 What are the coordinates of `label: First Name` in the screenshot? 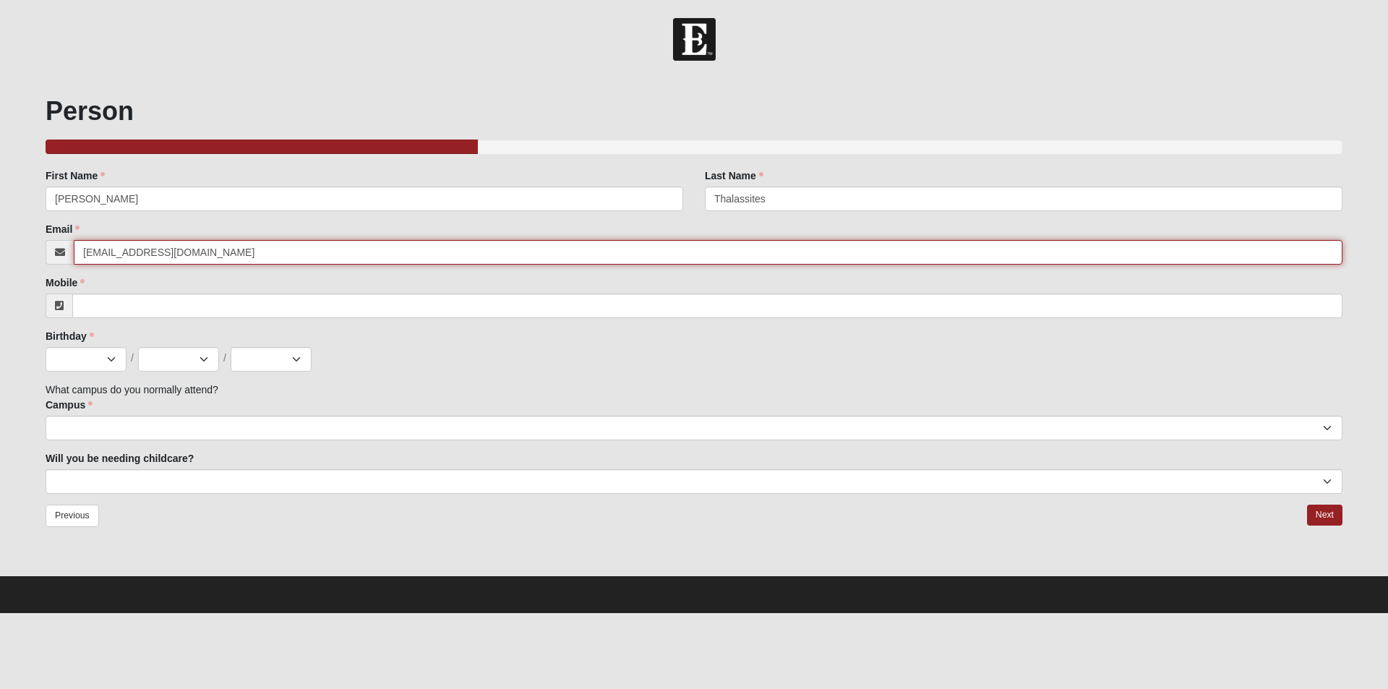 It's located at (75, 176).